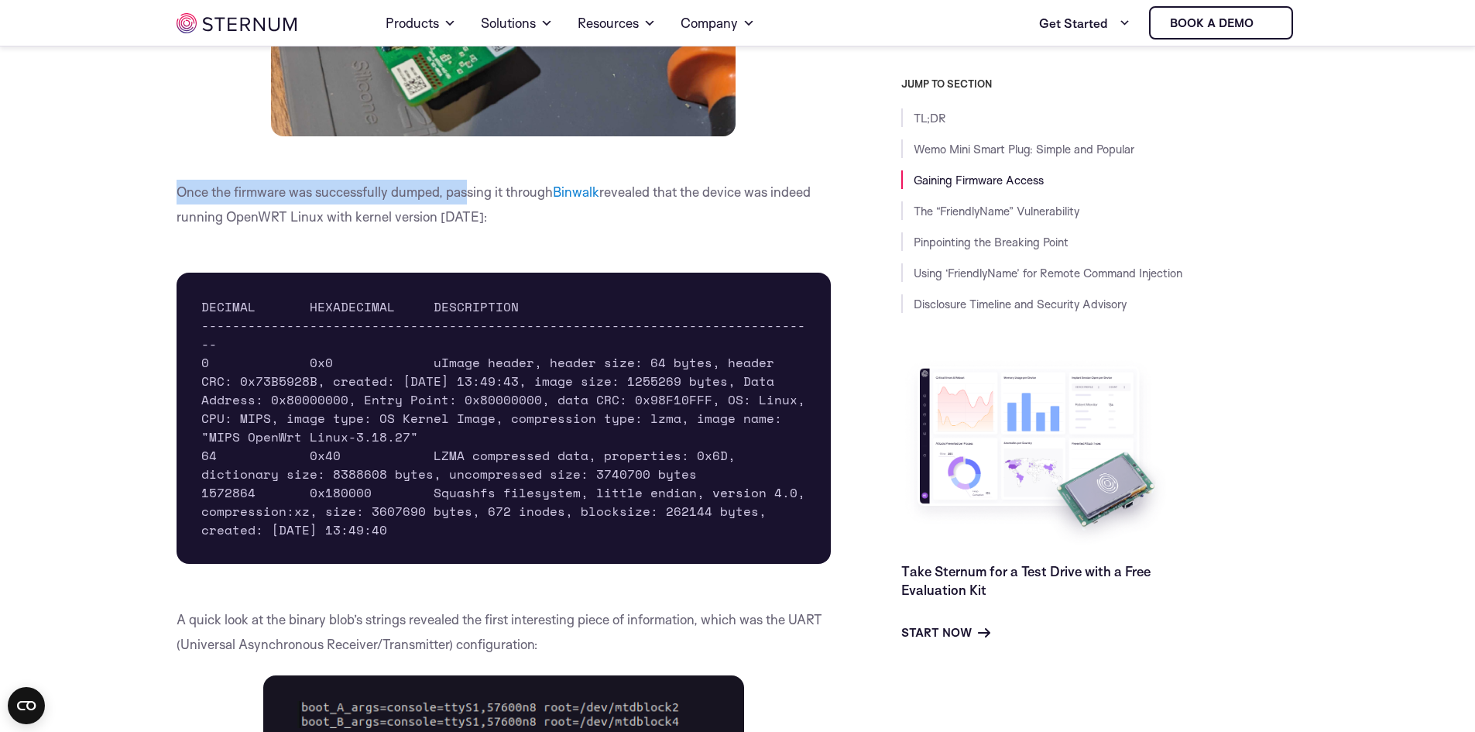  Describe the element at coordinates (517, 23) in the screenshot. I see `a: Solutions` at that location.